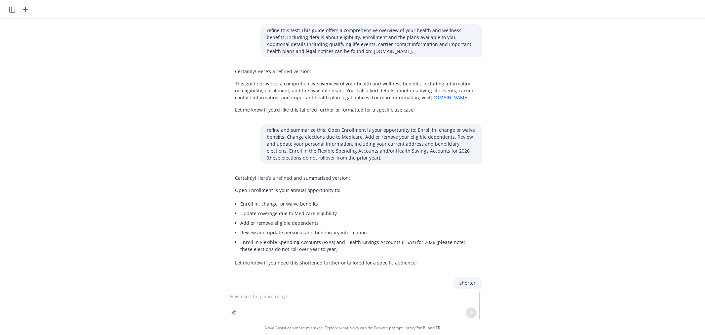 This screenshot has height=335, width=705. I want to click on li: Enroll in Flexible Spending Accounts (FSAs) and Health Savings Accounts (HSAs) for 2026 (please n..., so click(358, 245).